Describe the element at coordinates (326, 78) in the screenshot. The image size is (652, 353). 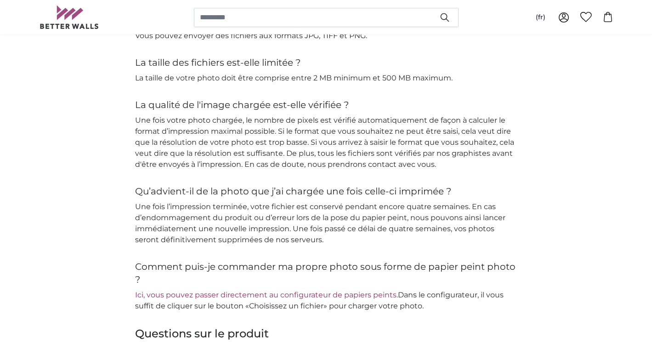
I see `p: La taille de votre photo doit être comprise entre 2 MB minimum et 500 MB maximum.` at that location.